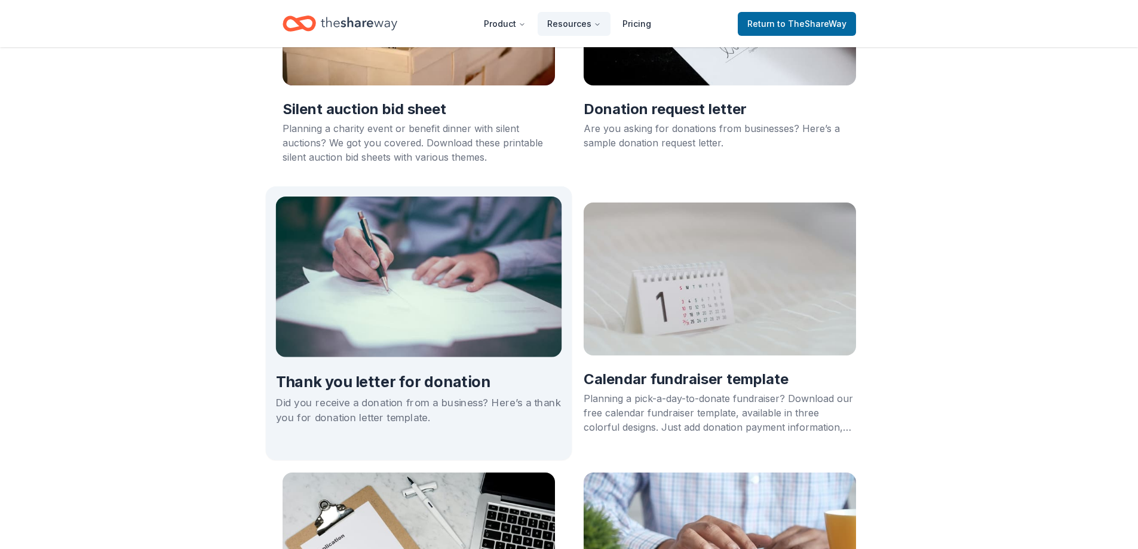  I want to click on button: Product, so click(505, 24).